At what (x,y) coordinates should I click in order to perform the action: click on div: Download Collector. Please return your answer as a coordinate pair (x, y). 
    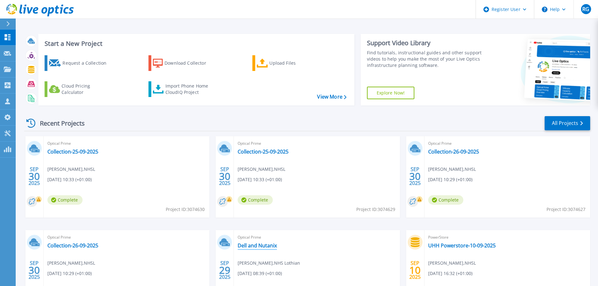
    Looking at the image, I should click on (189, 63).